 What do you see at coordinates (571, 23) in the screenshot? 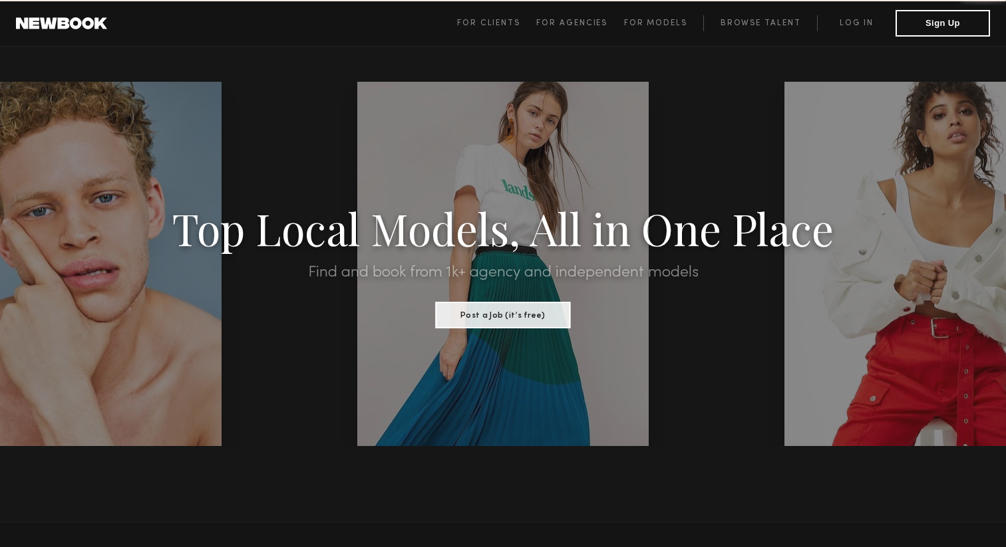
I see `span: For Agencies` at bounding box center [571, 23].